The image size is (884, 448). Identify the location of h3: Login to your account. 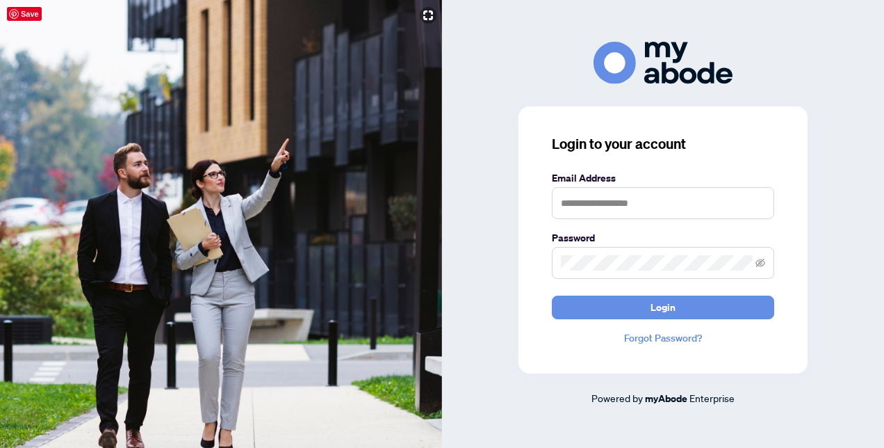
(663, 144).